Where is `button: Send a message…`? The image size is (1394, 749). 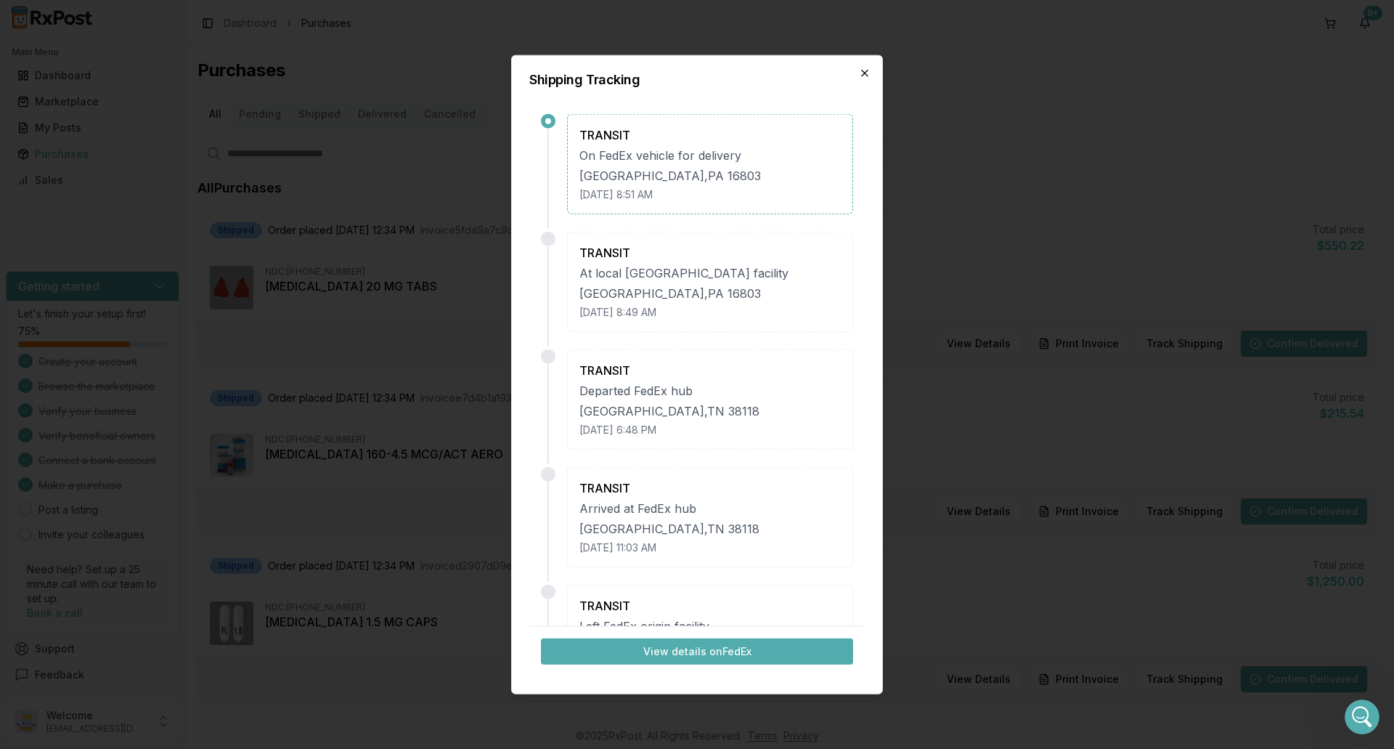
button: Send a message… is located at coordinates (261, 482).